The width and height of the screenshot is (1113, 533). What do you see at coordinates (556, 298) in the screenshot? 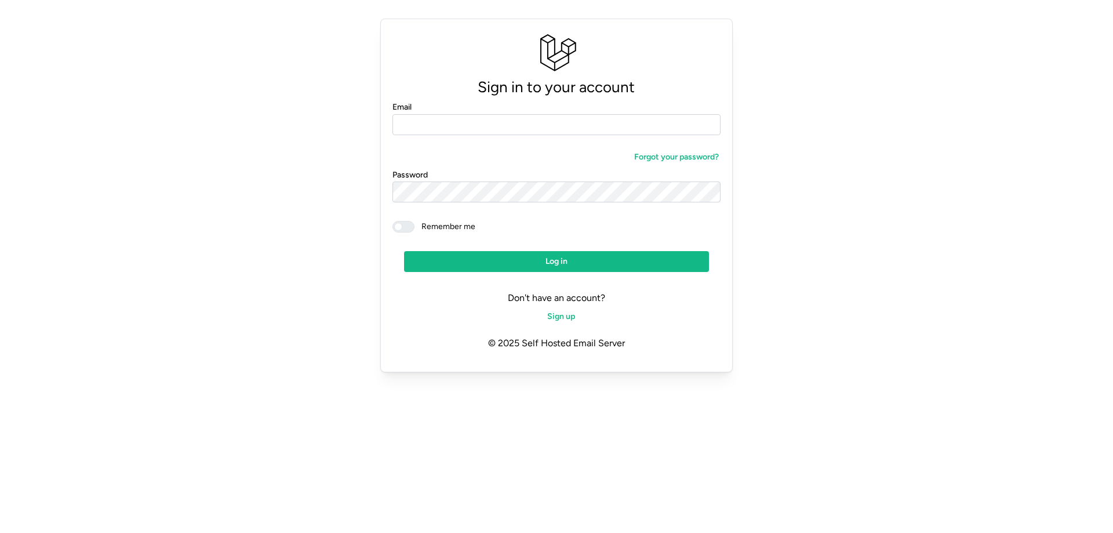
I see `p: Don't have an account?` at bounding box center [556, 298].